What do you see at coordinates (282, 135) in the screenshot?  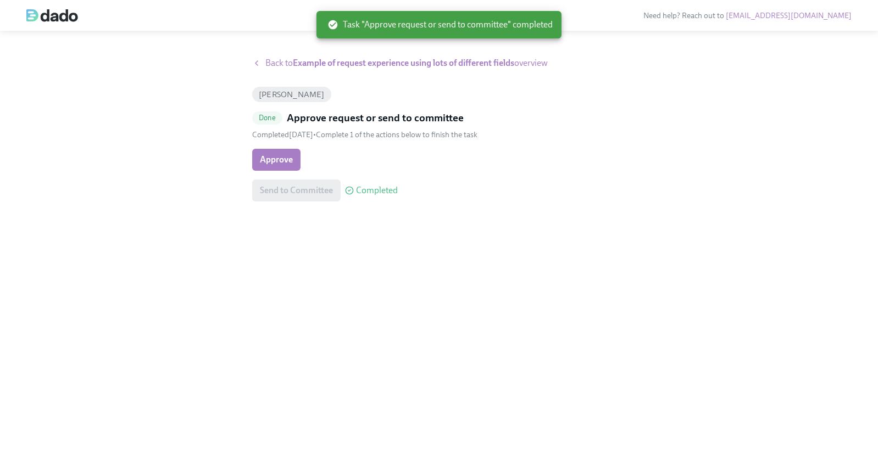 I see `span: Friday, September 19th 2025, 12:32 pm` at bounding box center [282, 135].